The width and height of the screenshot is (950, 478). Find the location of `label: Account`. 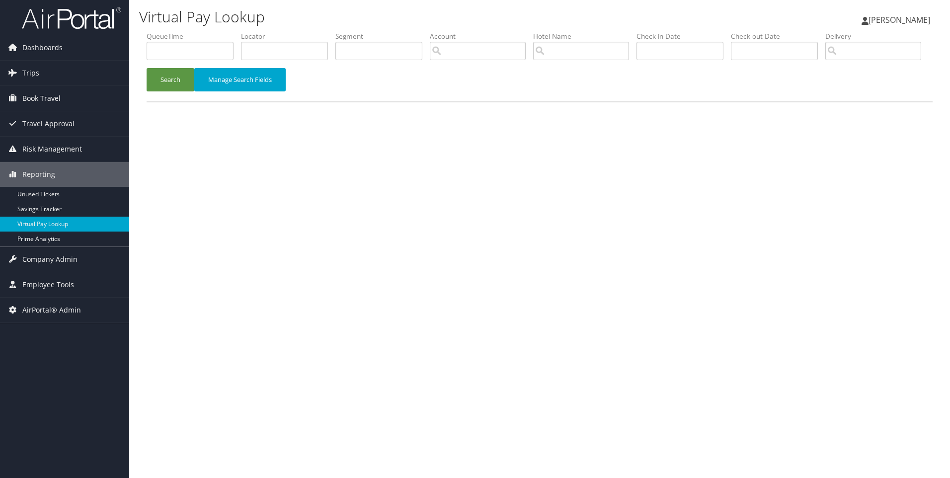

label: Account is located at coordinates (482, 36).